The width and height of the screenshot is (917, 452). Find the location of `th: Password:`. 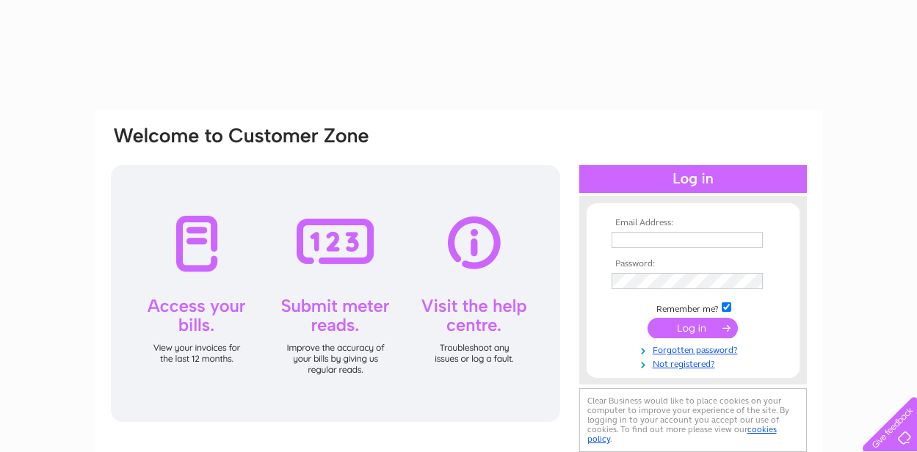

th: Password: is located at coordinates (693, 264).